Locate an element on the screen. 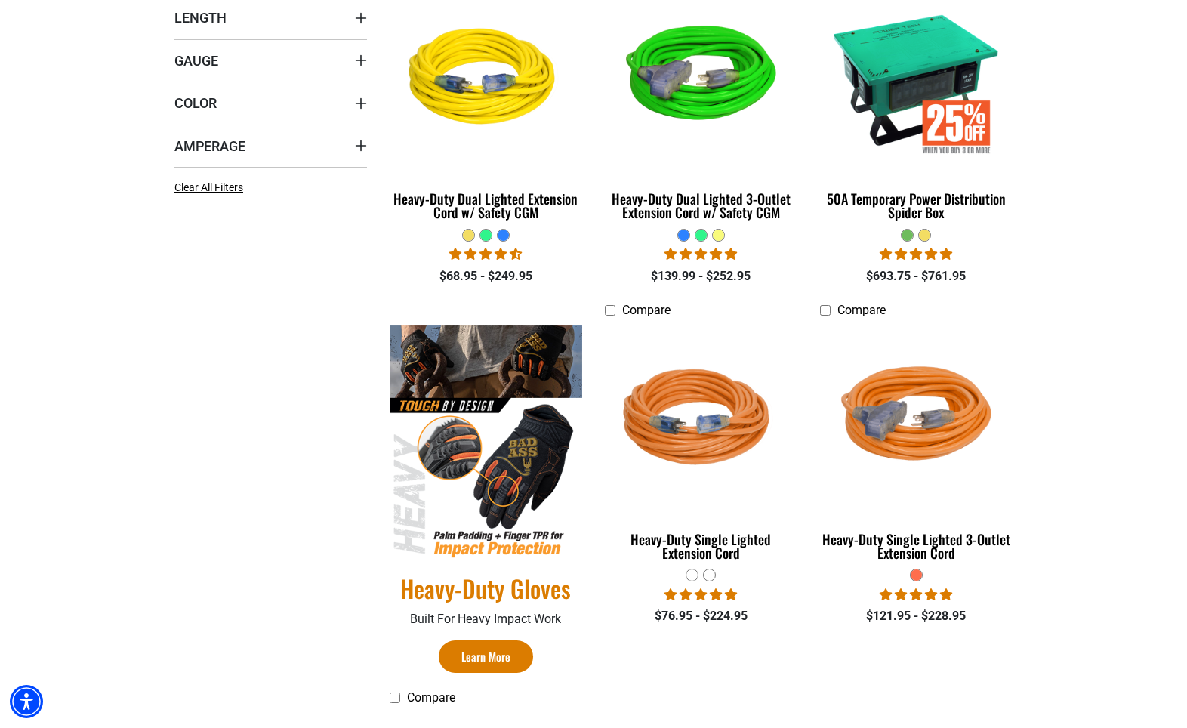  div: Heavy-Duty Dual Lighted 3-Outlet Extension Cord w/ Safety CGM is located at coordinates (701, 205).